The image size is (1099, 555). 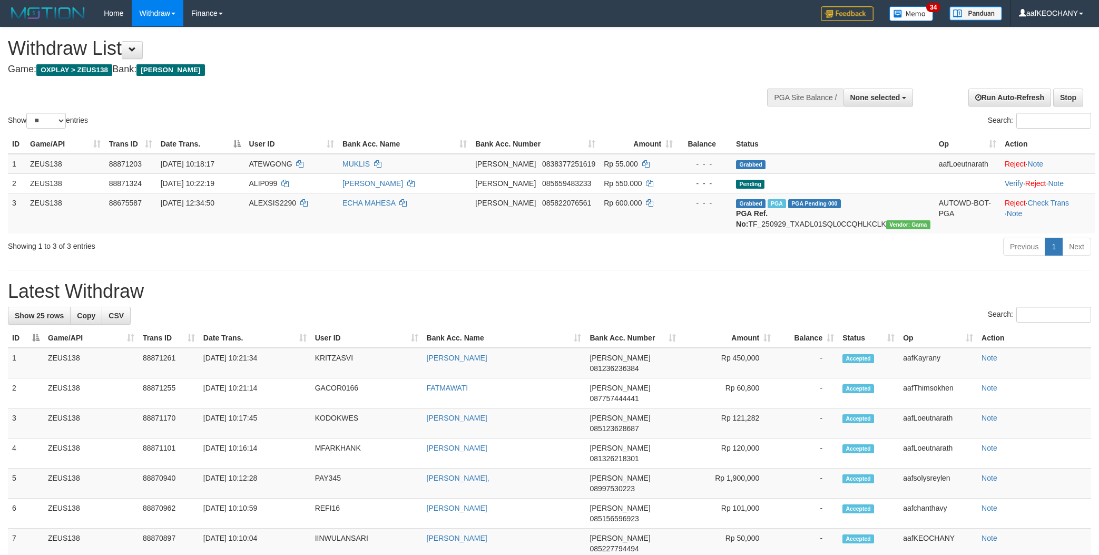 I want to click on th: Bank Acc. Number: activate to sort column ascending, so click(x=633, y=338).